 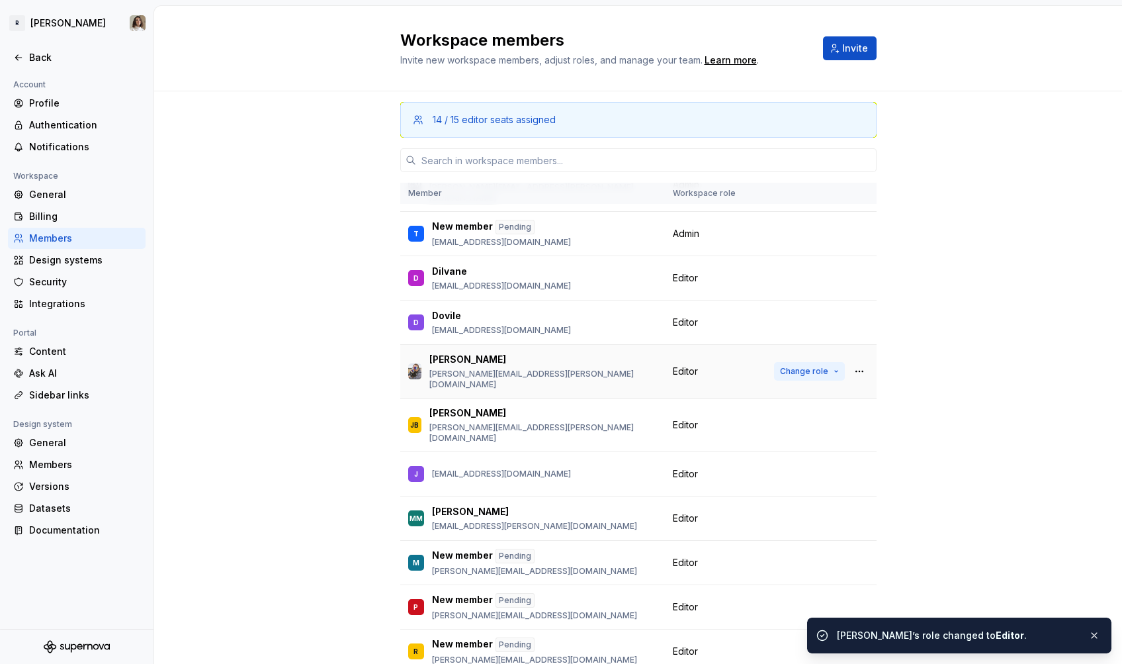 What do you see at coordinates (416, 518) in the screenshot?
I see `div: MM` at bounding box center [416, 518].